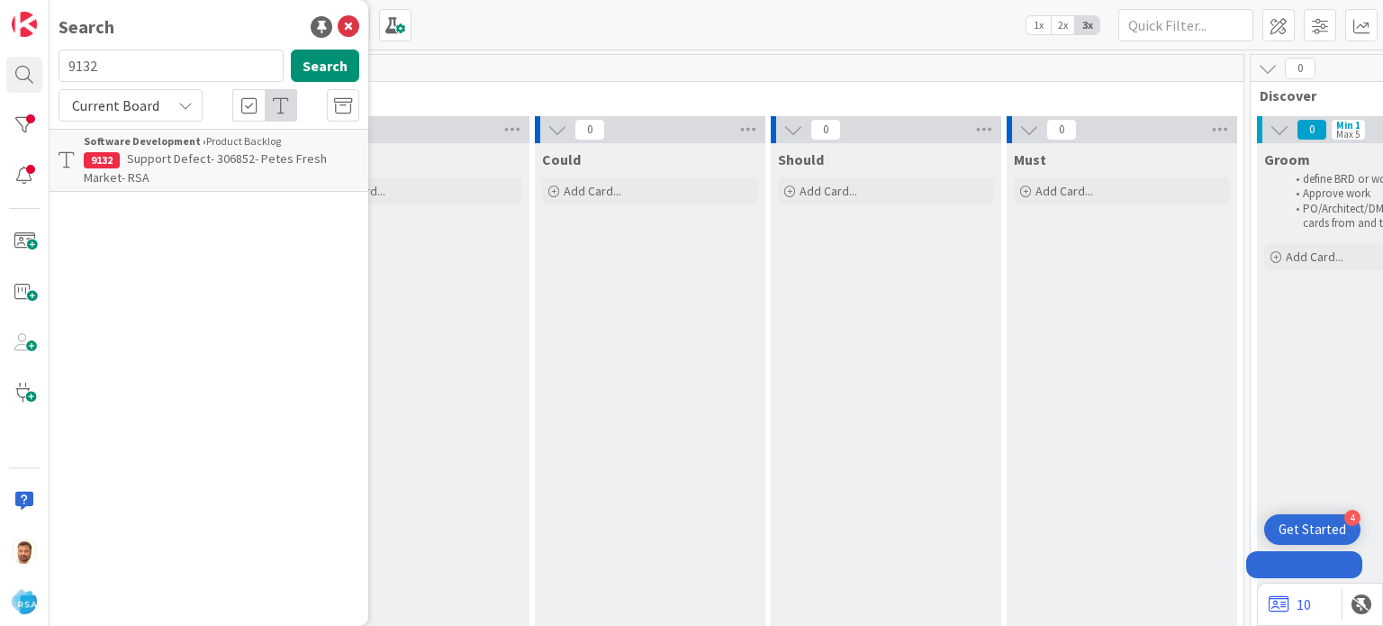  What do you see at coordinates (24, 551) in the screenshot?
I see `img: AS` at bounding box center [24, 551].